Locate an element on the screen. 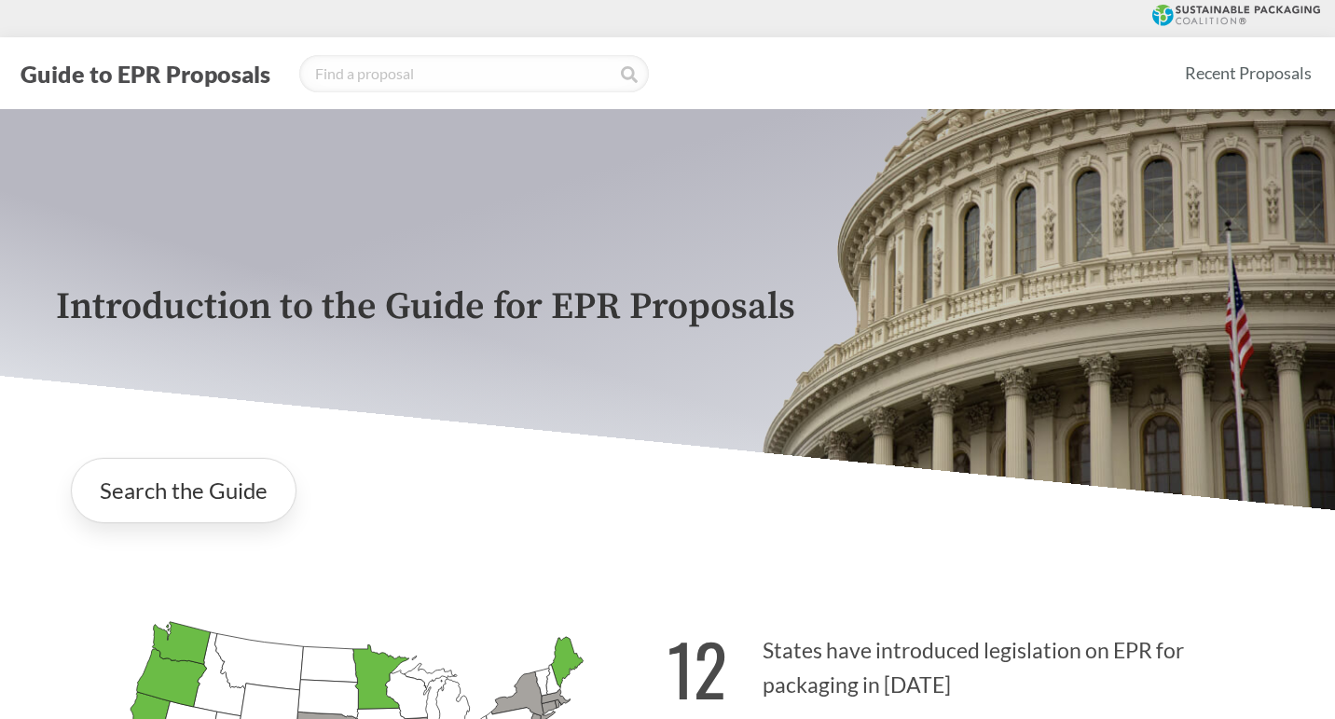 This screenshot has width=1335, height=719. button: Guide to EPR Proposals is located at coordinates (145, 74).